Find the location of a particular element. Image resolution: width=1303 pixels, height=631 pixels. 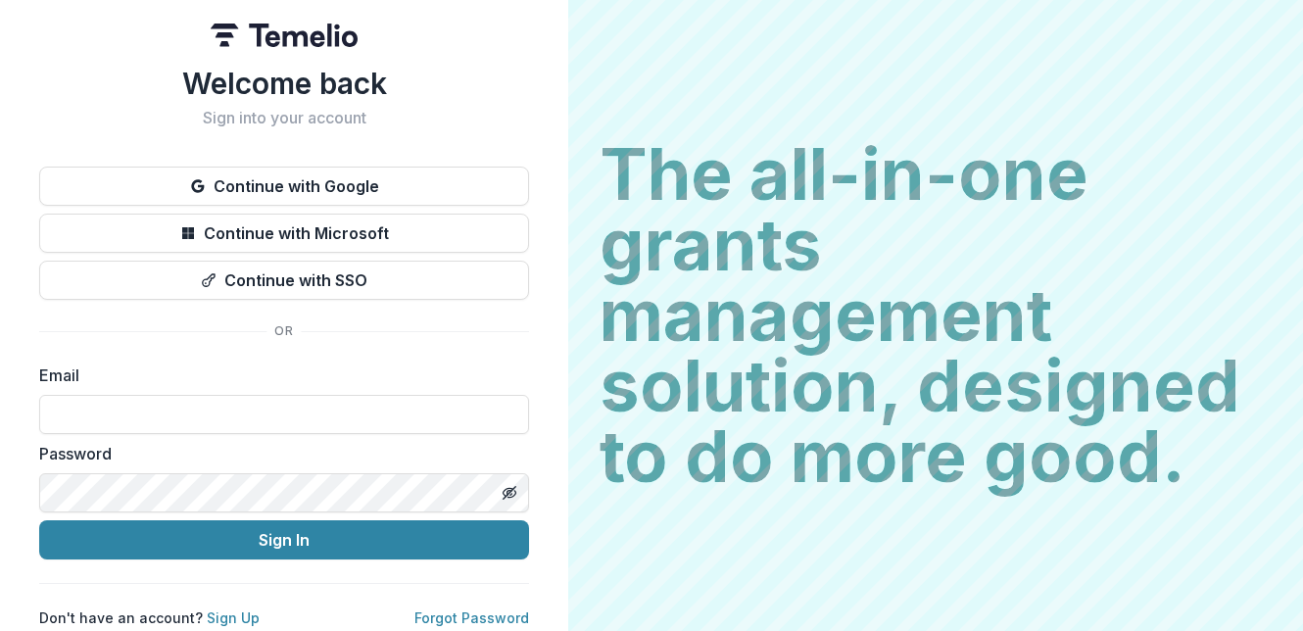

h2: Sign into your account is located at coordinates (284, 118).